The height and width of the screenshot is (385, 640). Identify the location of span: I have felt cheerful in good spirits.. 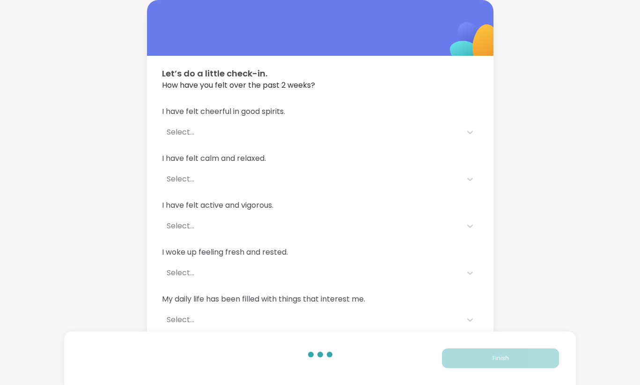
(320, 112).